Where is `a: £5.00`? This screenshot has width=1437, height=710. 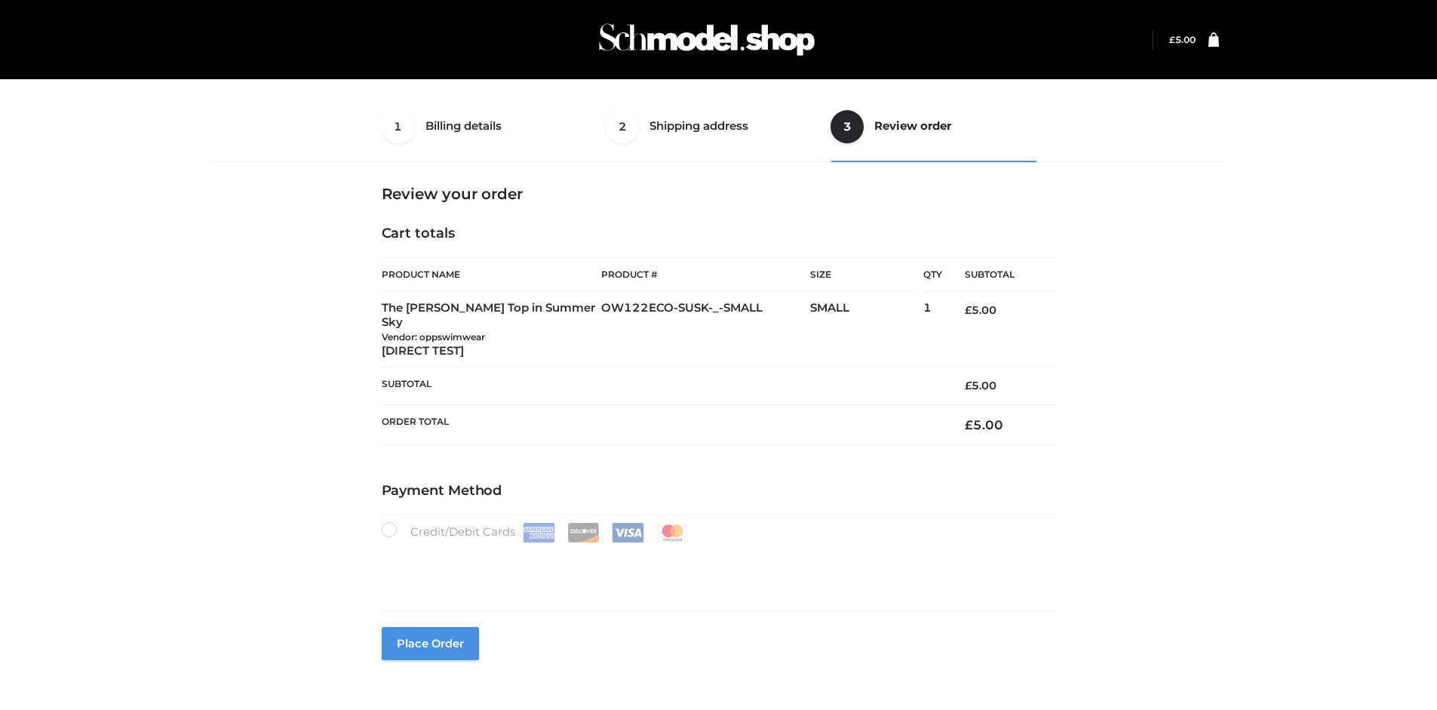
a: £5.00 is located at coordinates (1182, 39).